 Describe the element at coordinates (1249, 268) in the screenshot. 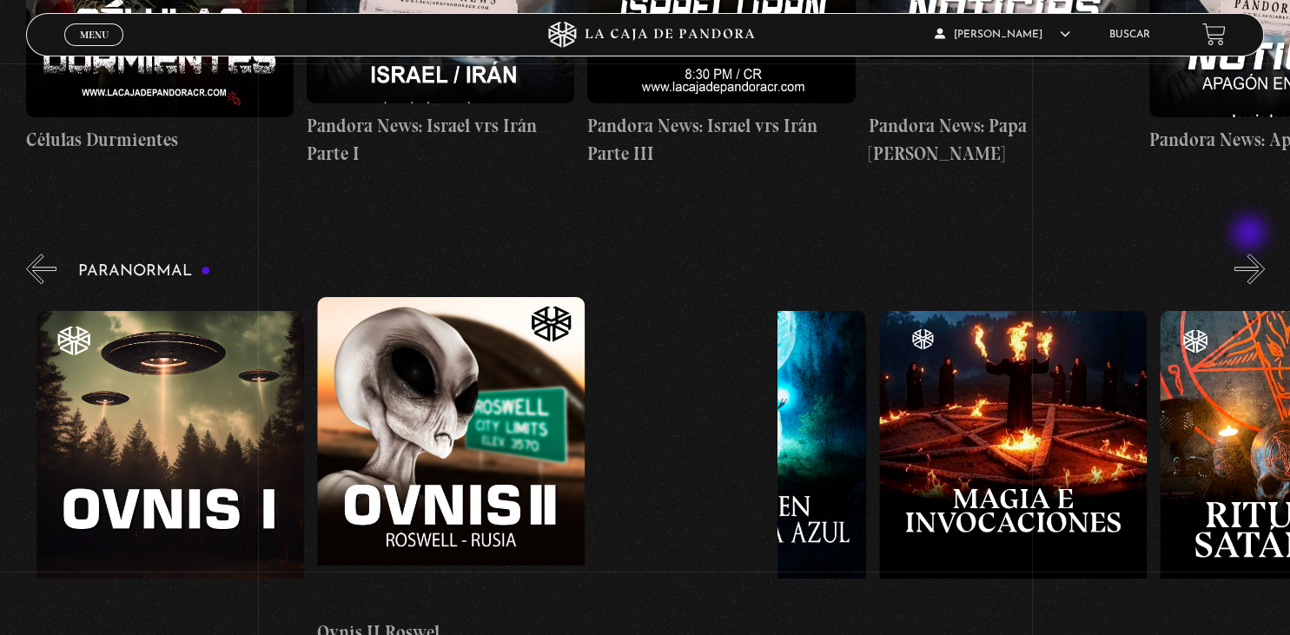

I see `button: Next` at that location.